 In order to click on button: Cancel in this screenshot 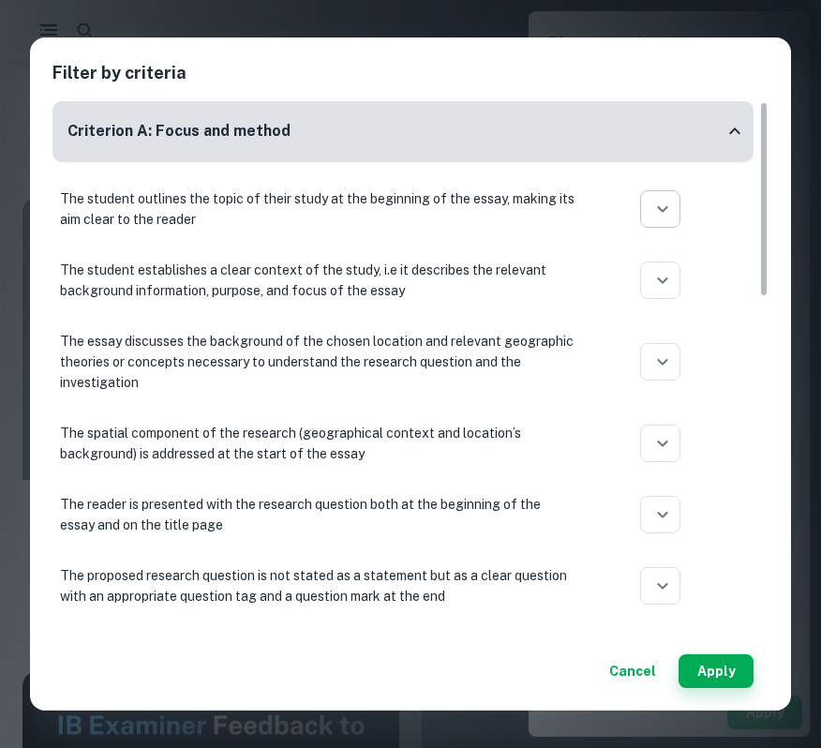, I will do `click(633, 671)`.